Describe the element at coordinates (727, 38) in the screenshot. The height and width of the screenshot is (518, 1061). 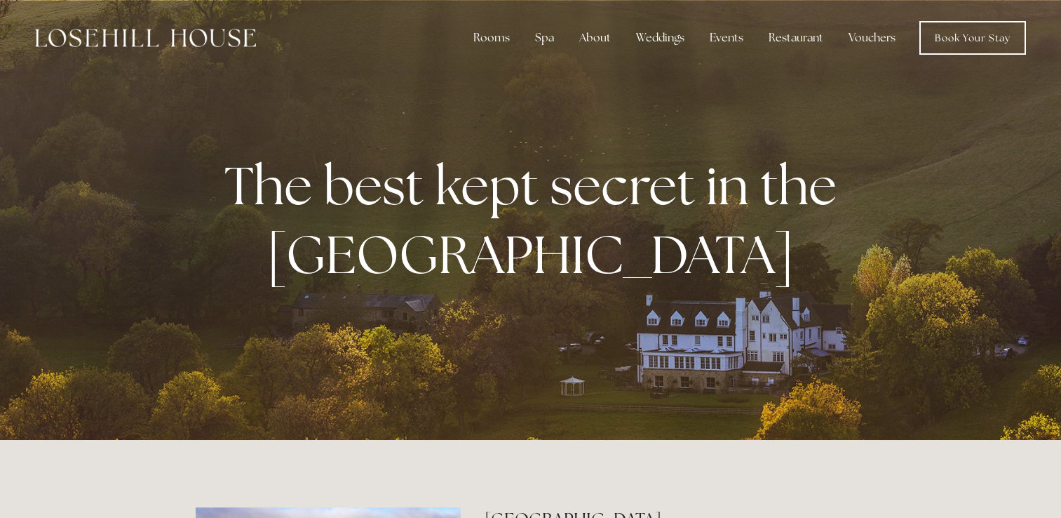
I see `div: Events` at that location.